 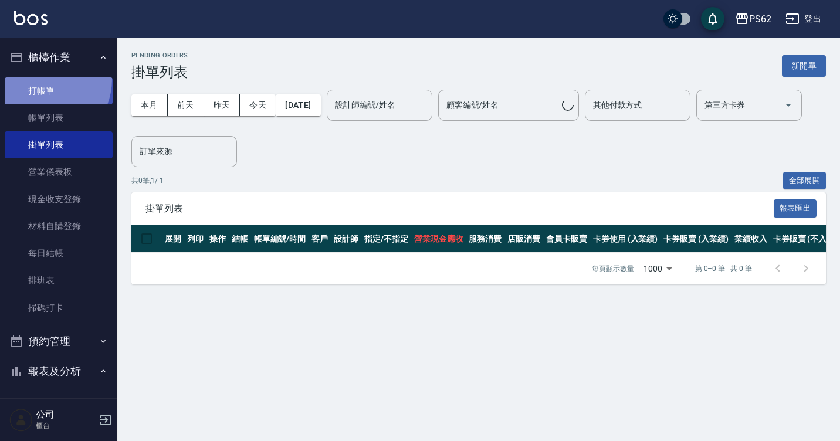 I want to click on a: 帳單列表, so click(x=59, y=118).